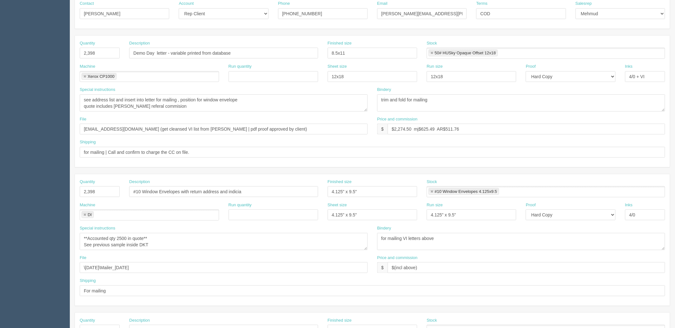 The image size is (675, 328). Describe the element at coordinates (223, 241) in the screenshot. I see `textarea: **Accounted qty 2500 in quote** See previous sample inside DKT` at that location.